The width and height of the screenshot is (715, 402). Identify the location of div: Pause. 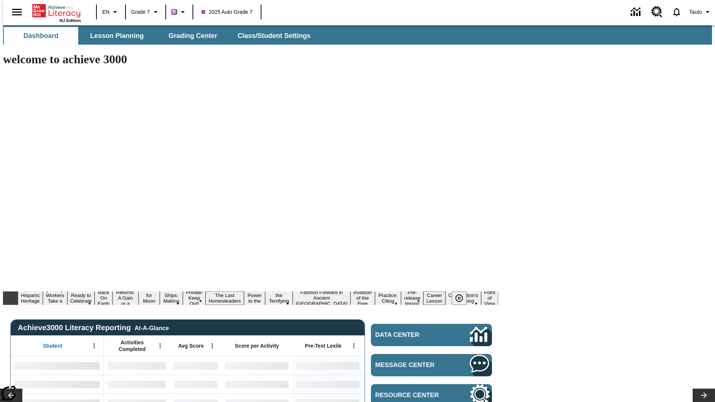
(463, 298).